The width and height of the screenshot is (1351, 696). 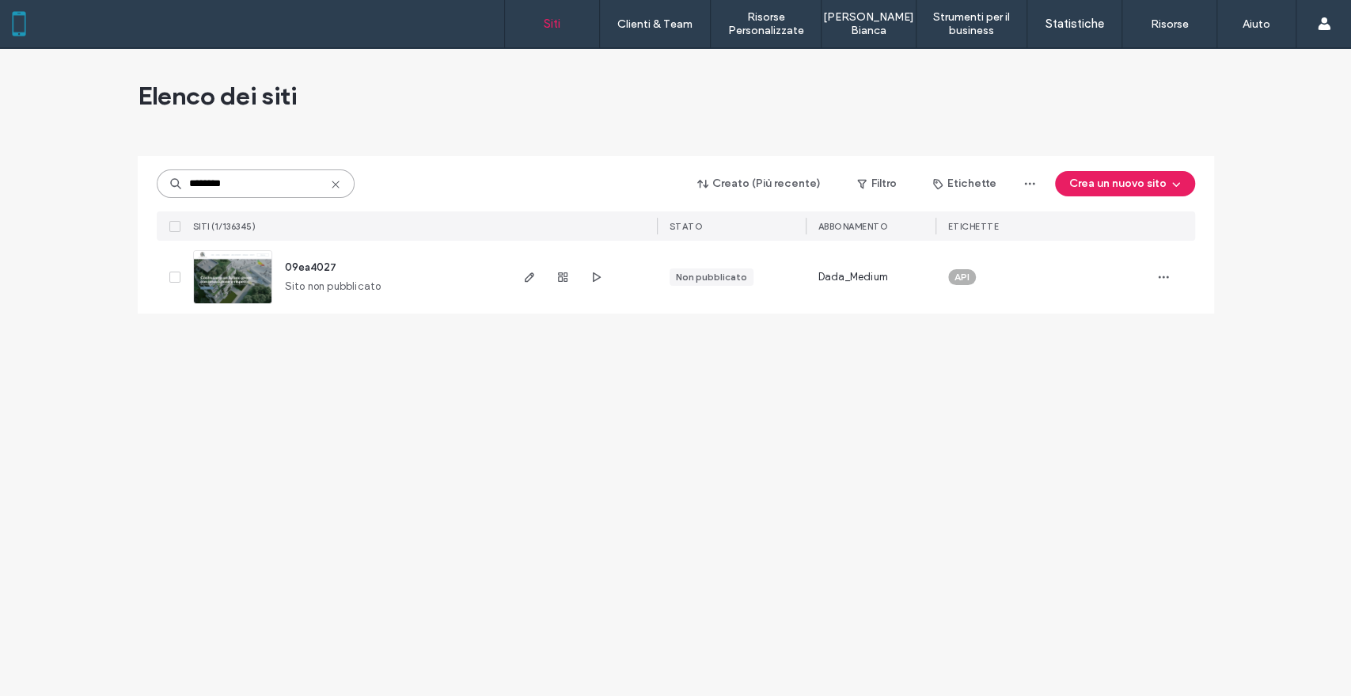 I want to click on span: API, so click(x=962, y=277).